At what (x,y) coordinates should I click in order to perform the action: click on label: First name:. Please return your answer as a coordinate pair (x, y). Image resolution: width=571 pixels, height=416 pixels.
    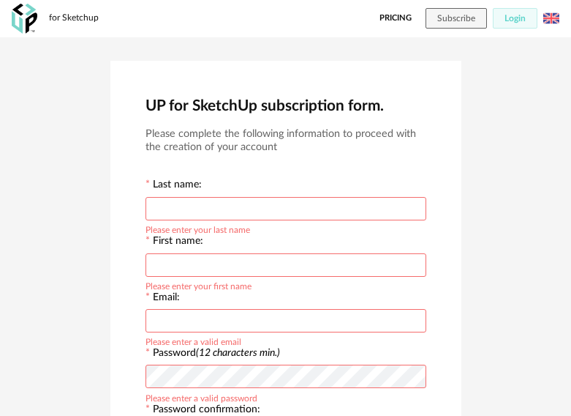
    Looking at the image, I should click on (174, 242).